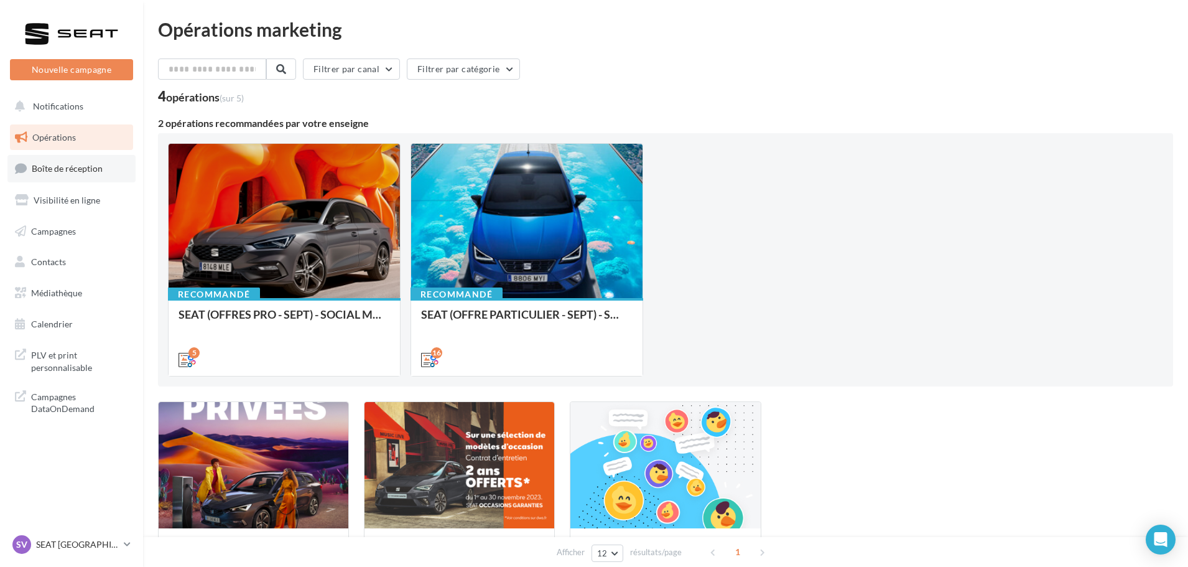 The image size is (1188, 567). I want to click on span: 12, so click(602, 553).